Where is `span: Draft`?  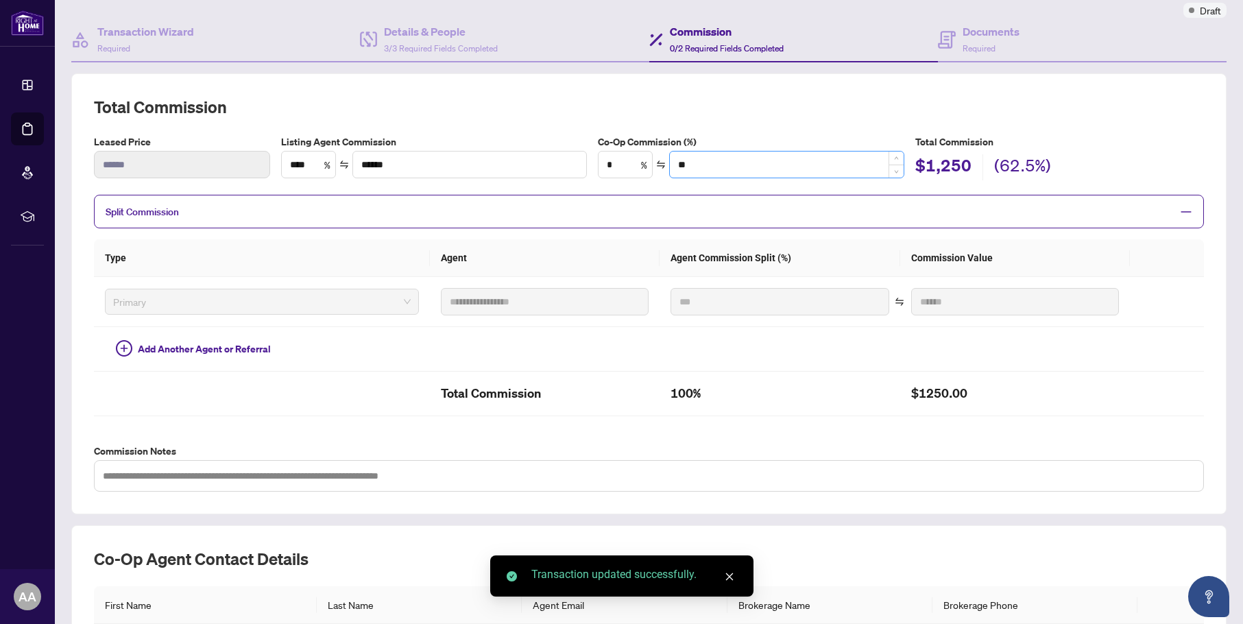 span: Draft is located at coordinates (1211, 10).